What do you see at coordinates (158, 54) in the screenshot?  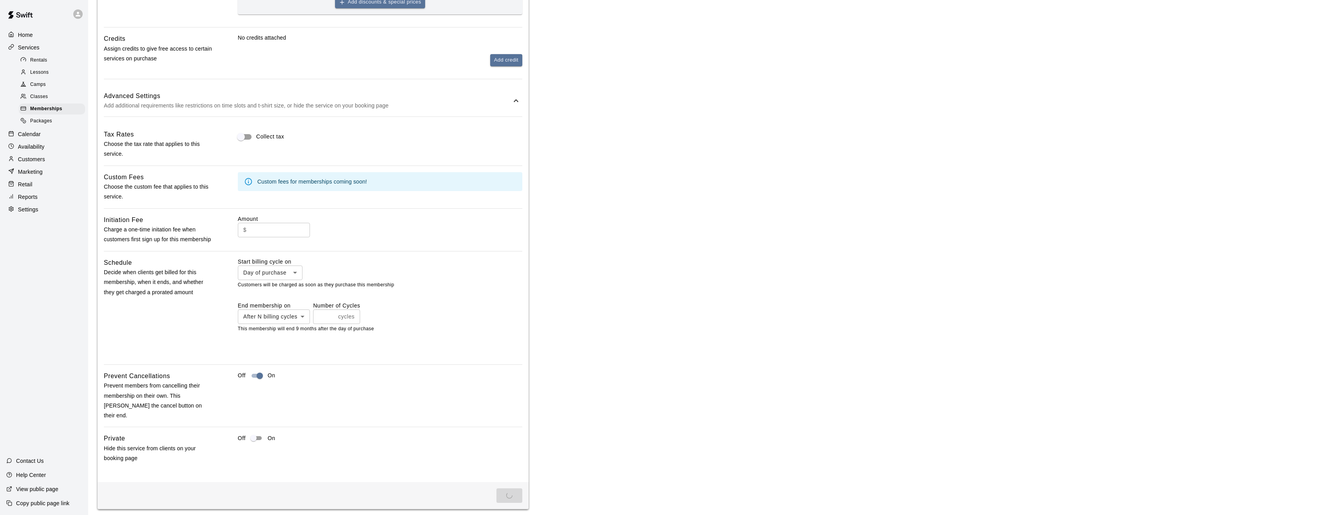 I see `p: Assign credits to give free access to certain services on purchase` at bounding box center [158, 54].